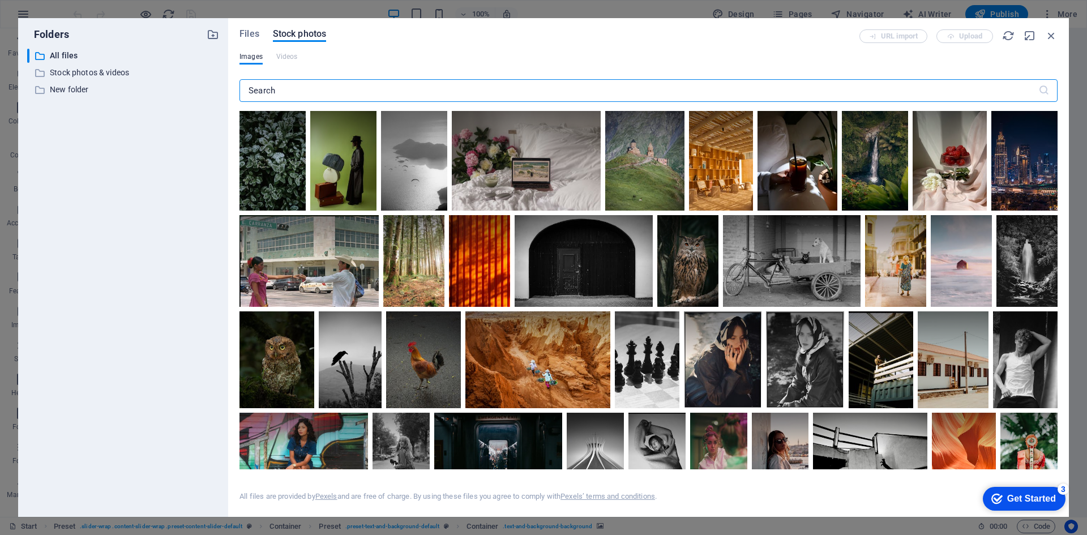 This screenshot has height=535, width=1087. What do you see at coordinates (58, 18) in the screenshot?
I see `div: Get Started` at bounding box center [58, 18].